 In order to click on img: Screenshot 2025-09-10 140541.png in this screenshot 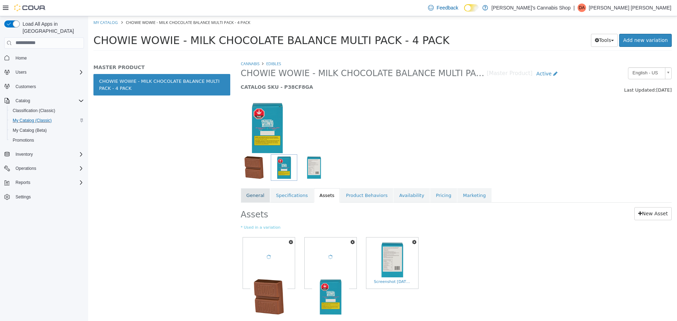, I will do `click(242, 281)`.